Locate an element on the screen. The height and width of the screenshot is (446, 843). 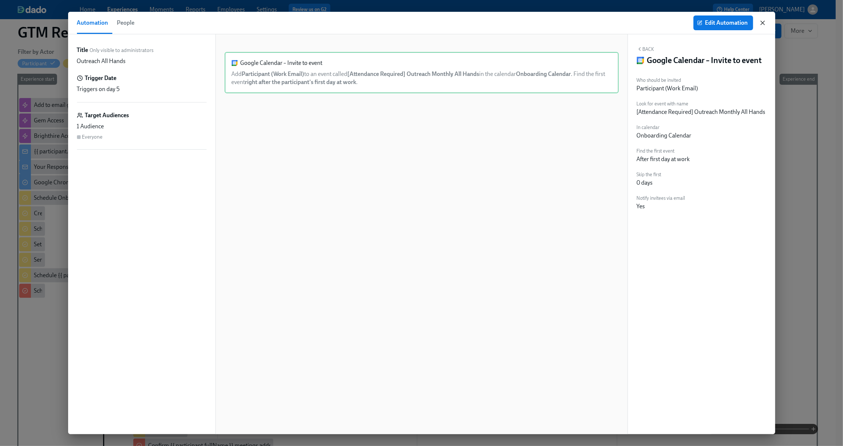
div: 1 Audience is located at coordinates (142, 126).